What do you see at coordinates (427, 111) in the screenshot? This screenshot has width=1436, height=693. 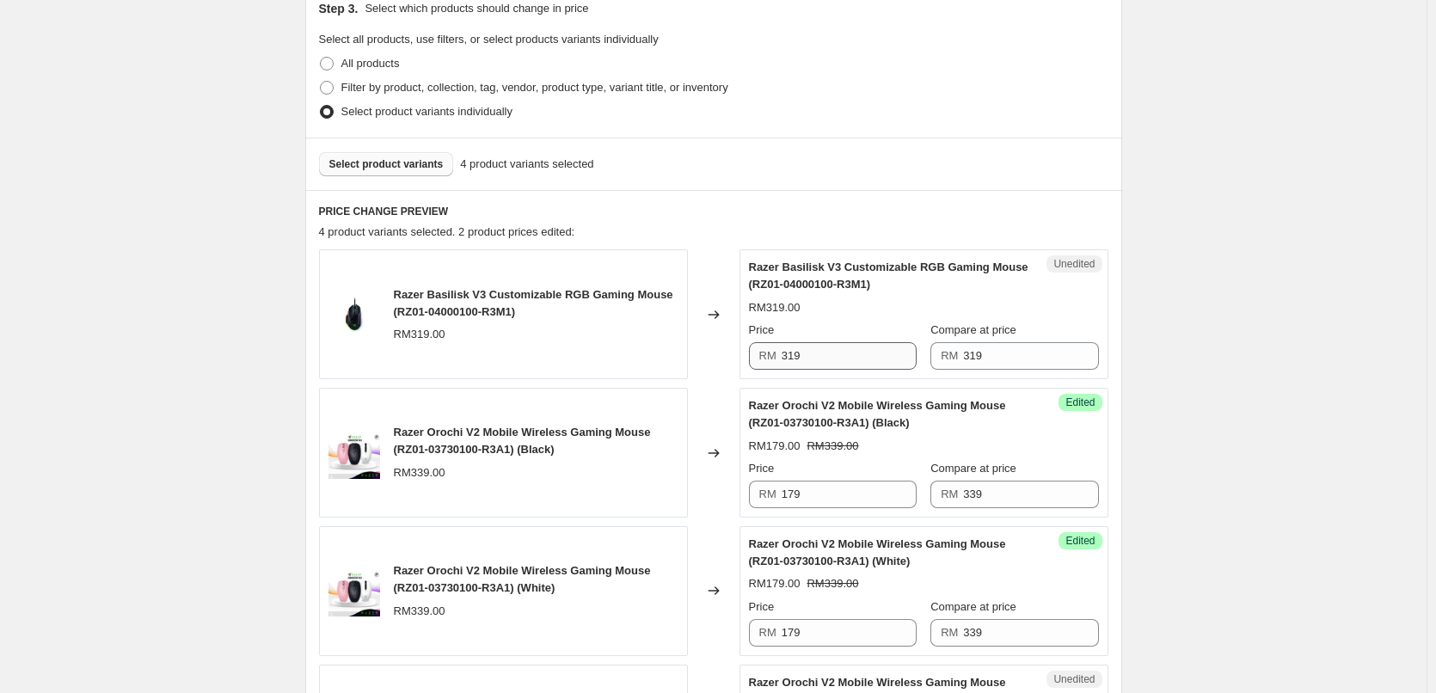 I see `span: Select product variants individually` at bounding box center [427, 111].